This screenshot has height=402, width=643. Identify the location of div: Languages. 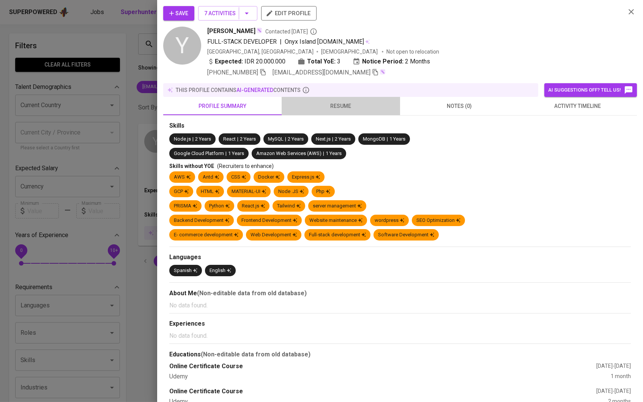
(400, 257).